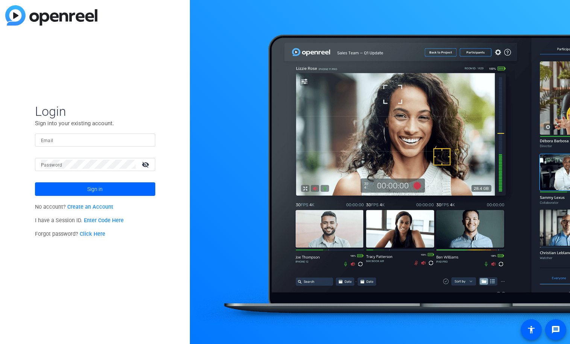 This screenshot has height=344, width=570. Describe the element at coordinates (532, 330) in the screenshot. I see `mat-icon: accessibility` at that location.